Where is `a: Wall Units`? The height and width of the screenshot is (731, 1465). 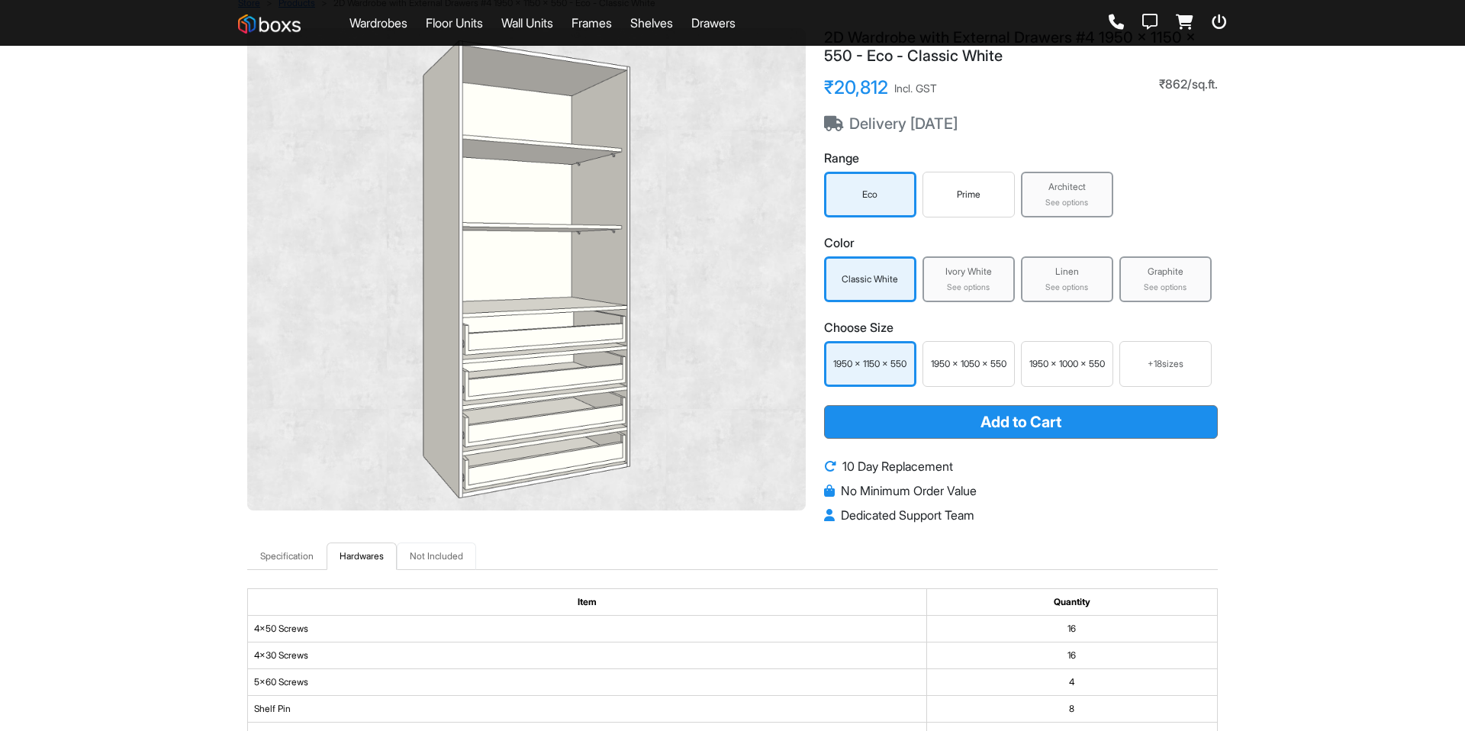
a: Wall Units is located at coordinates (527, 23).